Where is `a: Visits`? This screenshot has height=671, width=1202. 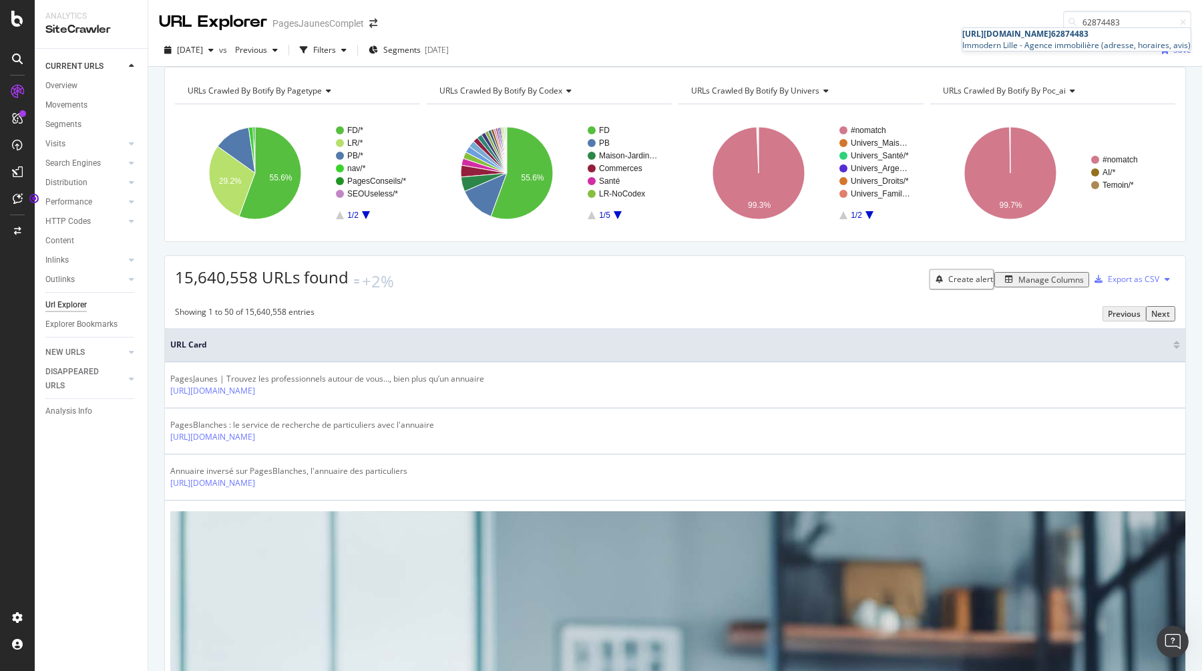 a: Visits is located at coordinates (85, 144).